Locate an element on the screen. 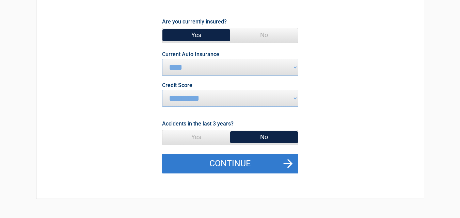 The width and height of the screenshot is (460, 218). label: Current Auto Insurance is located at coordinates (191, 54).